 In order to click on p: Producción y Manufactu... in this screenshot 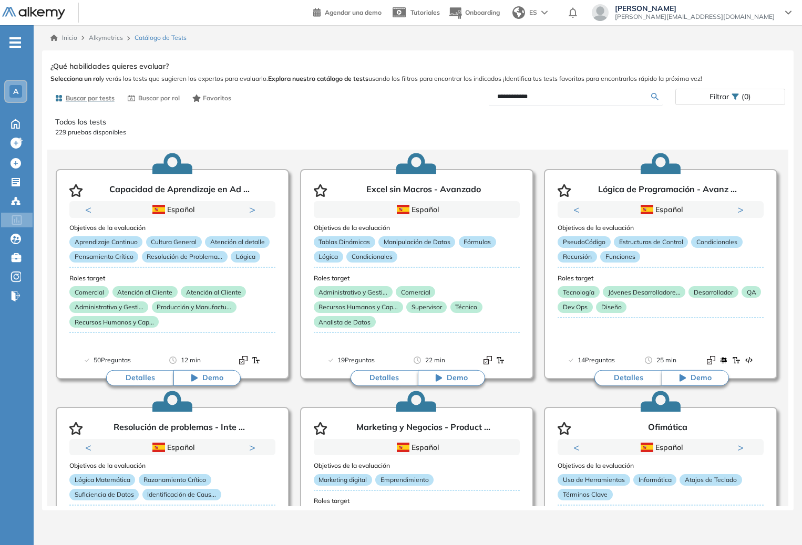, I will do `click(194, 307)`.